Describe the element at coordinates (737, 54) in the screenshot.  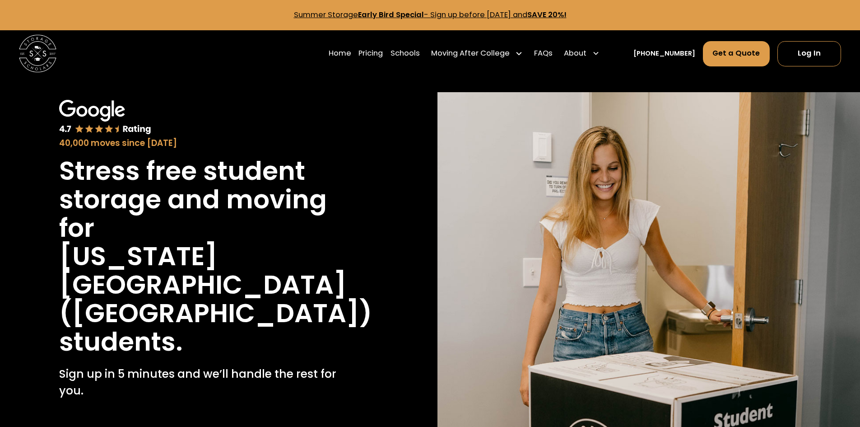
I see `a: Get a Quote` at that location.